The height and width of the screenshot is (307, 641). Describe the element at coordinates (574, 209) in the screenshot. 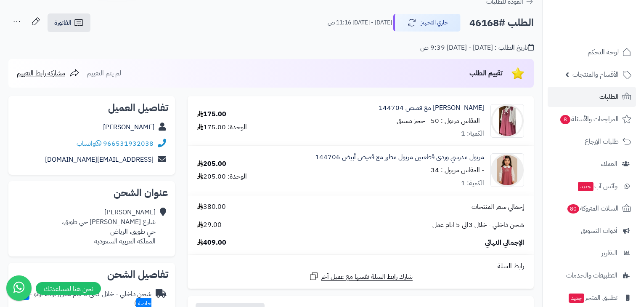

I see `span: 80` at that location.